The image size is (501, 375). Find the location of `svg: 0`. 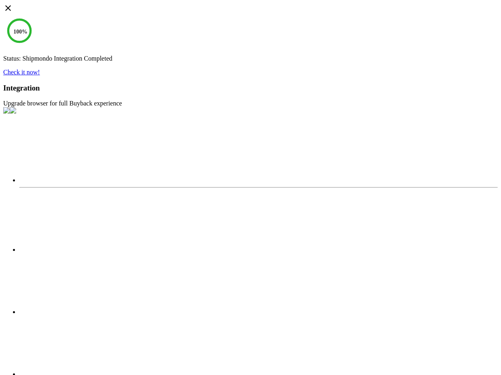

svg: 0 is located at coordinates (19, 31).